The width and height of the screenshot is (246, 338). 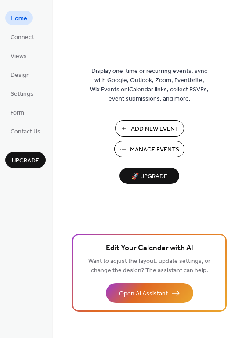 What do you see at coordinates (149, 248) in the screenshot?
I see `span: Edit Your Calendar with AI` at bounding box center [149, 248].